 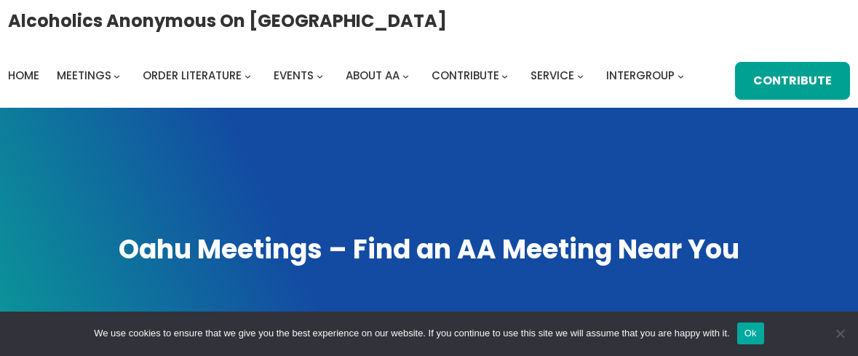 What do you see at coordinates (465, 75) in the screenshot?
I see `span: Contribute` at bounding box center [465, 75].